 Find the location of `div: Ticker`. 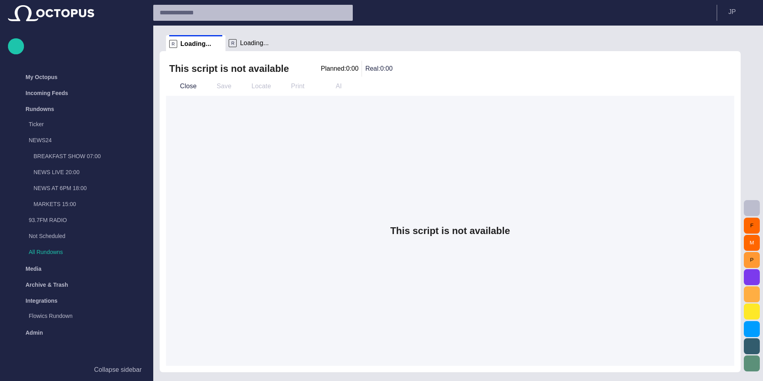

div: Ticker is located at coordinates (79, 125).